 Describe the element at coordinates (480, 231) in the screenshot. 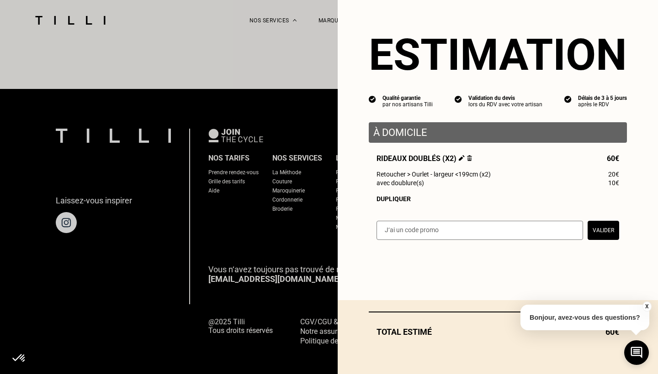

I see `input: J‘ai un code promo` at that location.